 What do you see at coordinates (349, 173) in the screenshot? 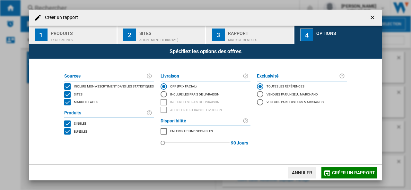
I see `button: Créer un rapport` at bounding box center [349, 173].